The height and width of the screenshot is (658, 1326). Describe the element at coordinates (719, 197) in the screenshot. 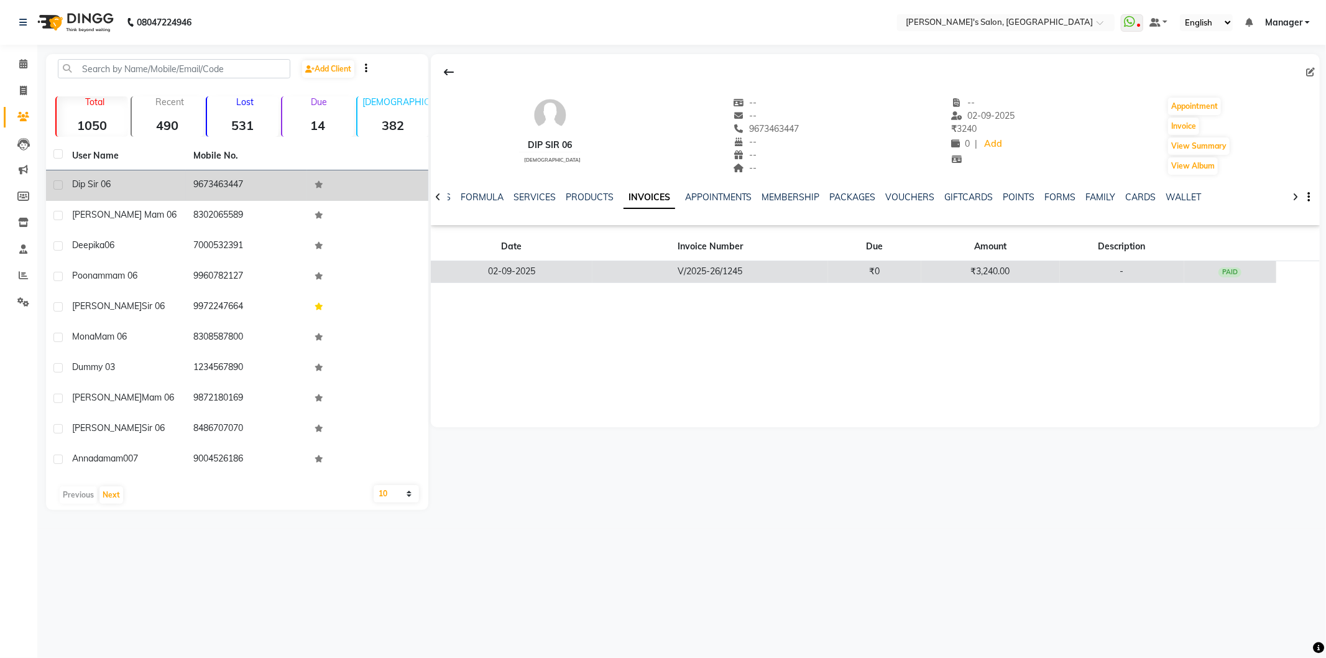

I see `a: APPOINTMENTS` at that location.